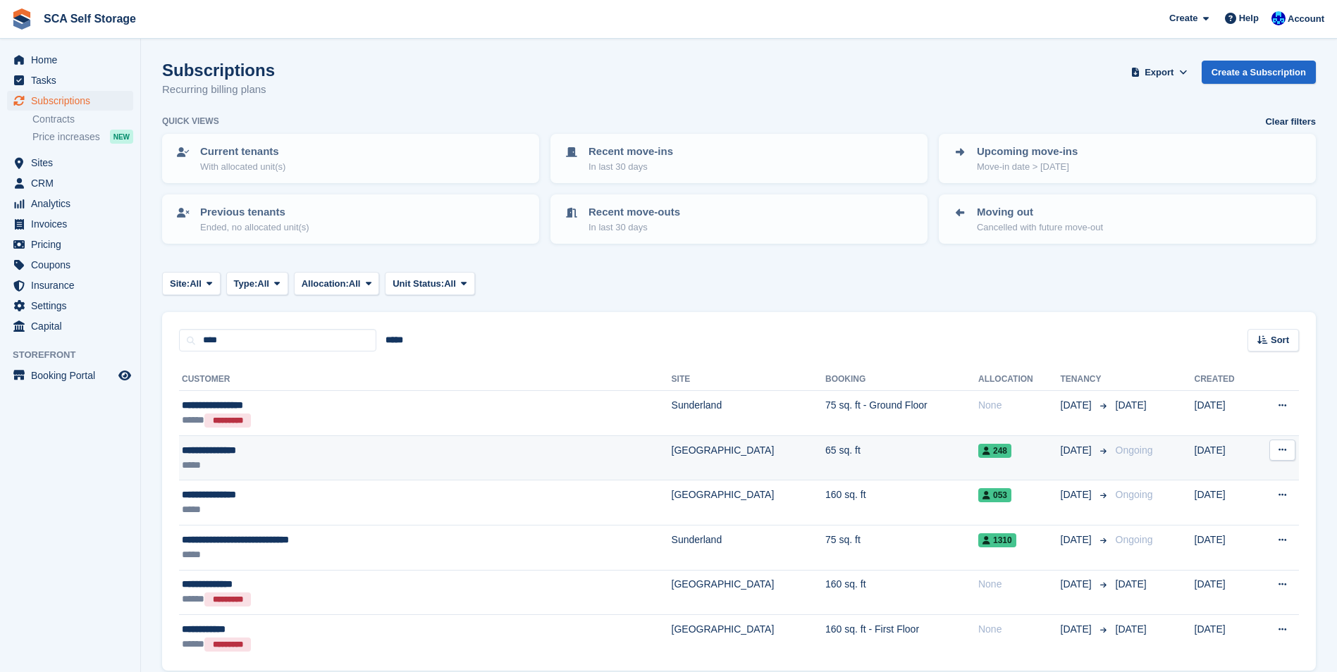 This screenshot has height=672, width=1337. What do you see at coordinates (337, 283) in the screenshot?
I see `button: Allocation: All` at bounding box center [337, 283].